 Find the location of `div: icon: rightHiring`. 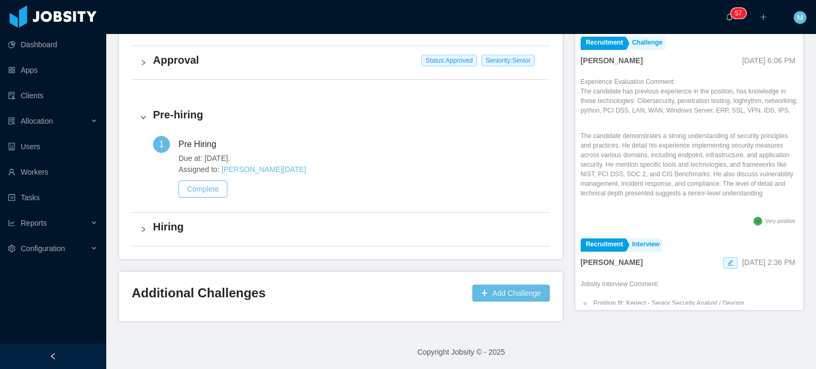

div: icon: rightHiring is located at coordinates (341, 230).